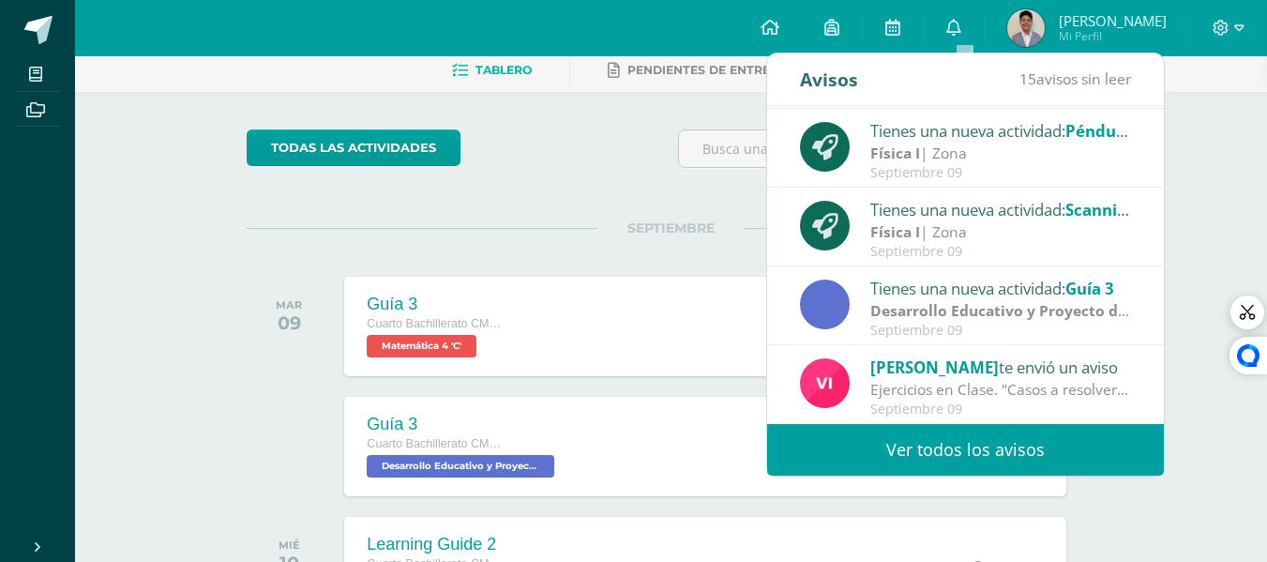 This screenshot has width=1267, height=562. I want to click on span: Péndulo múltiple, so click(1132, 130).